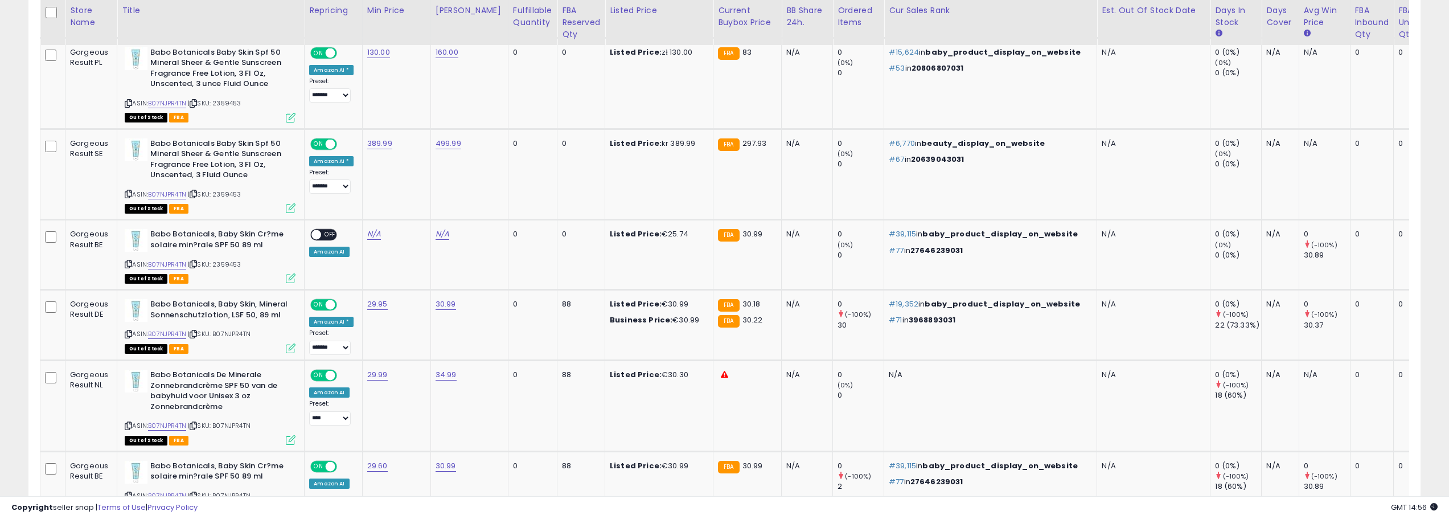 This screenshot has width=1449, height=519. What do you see at coordinates (896, 159) in the screenshot?
I see `span: #67` at bounding box center [896, 159].